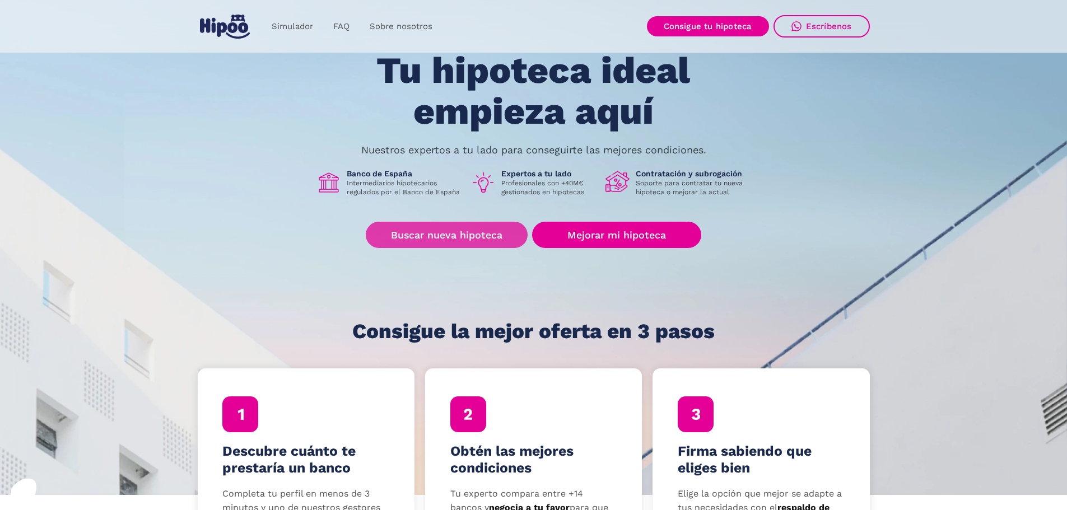 The width and height of the screenshot is (1067, 510). Describe the element at coordinates (306, 460) in the screenshot. I see `h4: Descubre cuánto te prestaría un banco` at that location.